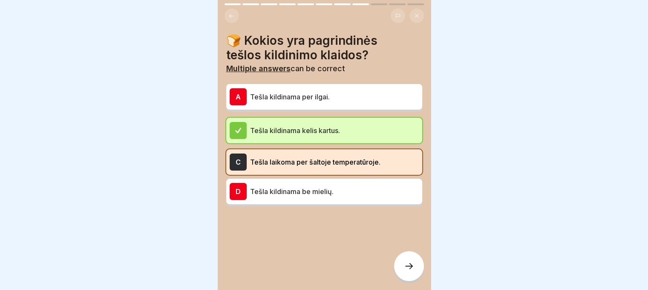 The image size is (648, 290). I want to click on p: Tešla kildinama be mielių., so click(335, 191).